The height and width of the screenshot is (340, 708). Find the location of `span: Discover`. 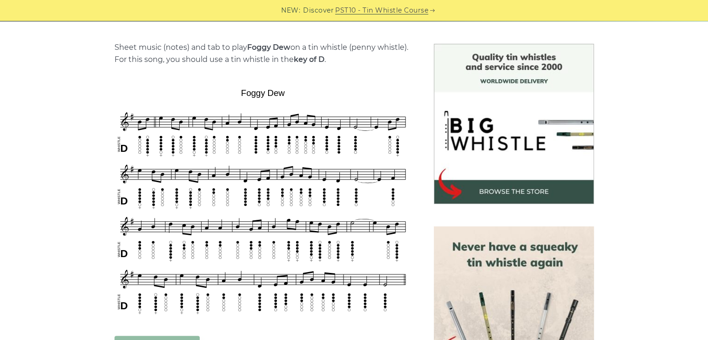

span: Discover is located at coordinates (318, 10).